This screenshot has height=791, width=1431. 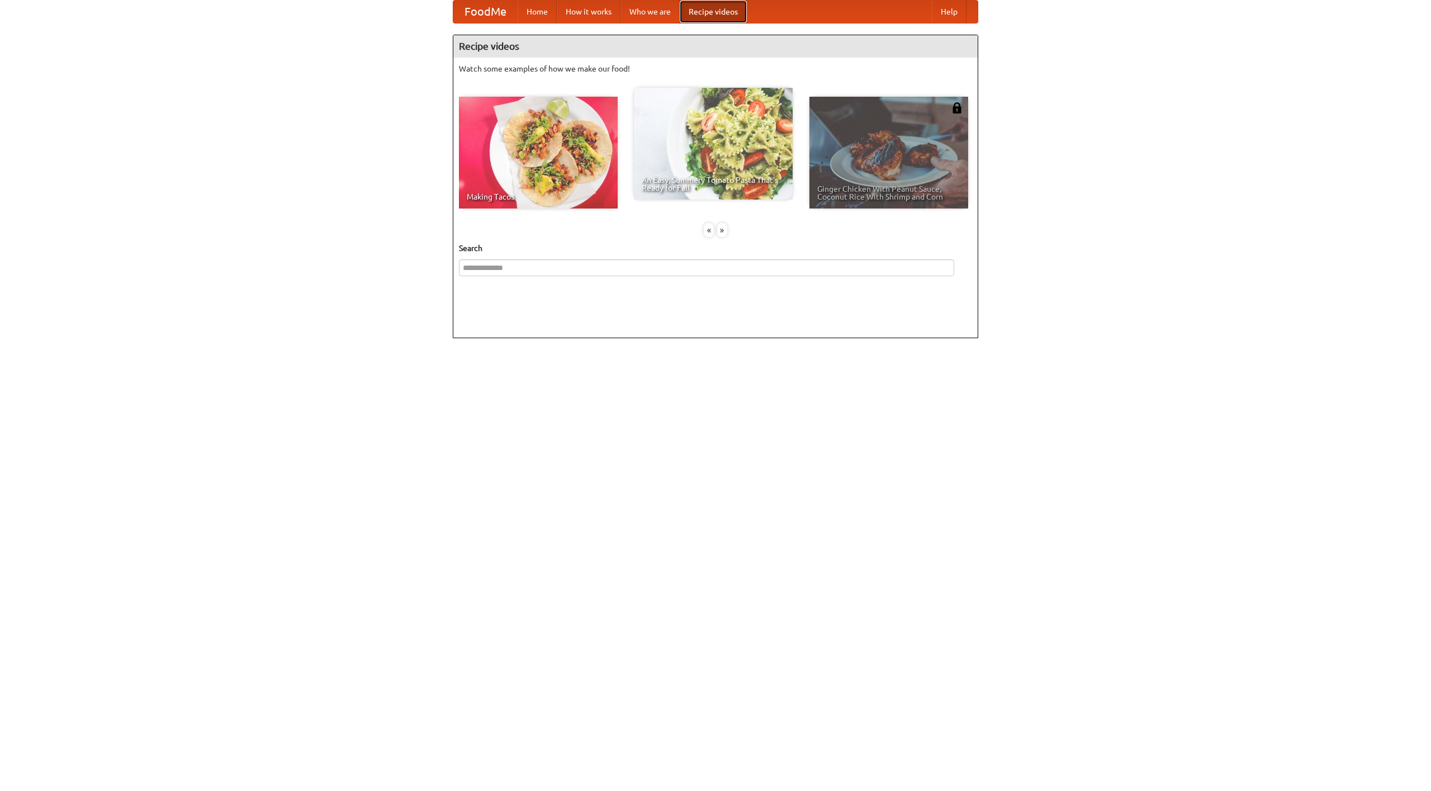 I want to click on a: FoodMe, so click(x=485, y=12).